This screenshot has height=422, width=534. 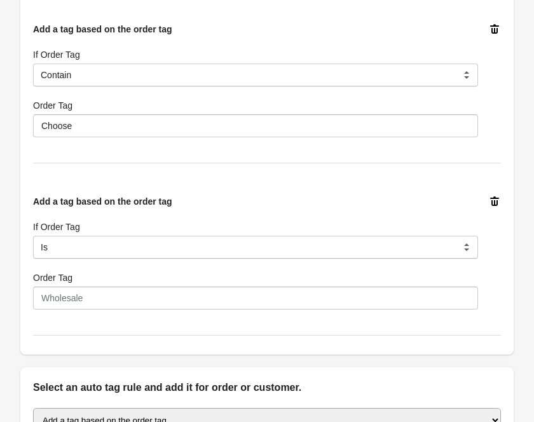 What do you see at coordinates (267, 387) in the screenshot?
I see `h2: Select an auto tag rule and add it for order or customer.` at bounding box center [267, 387].